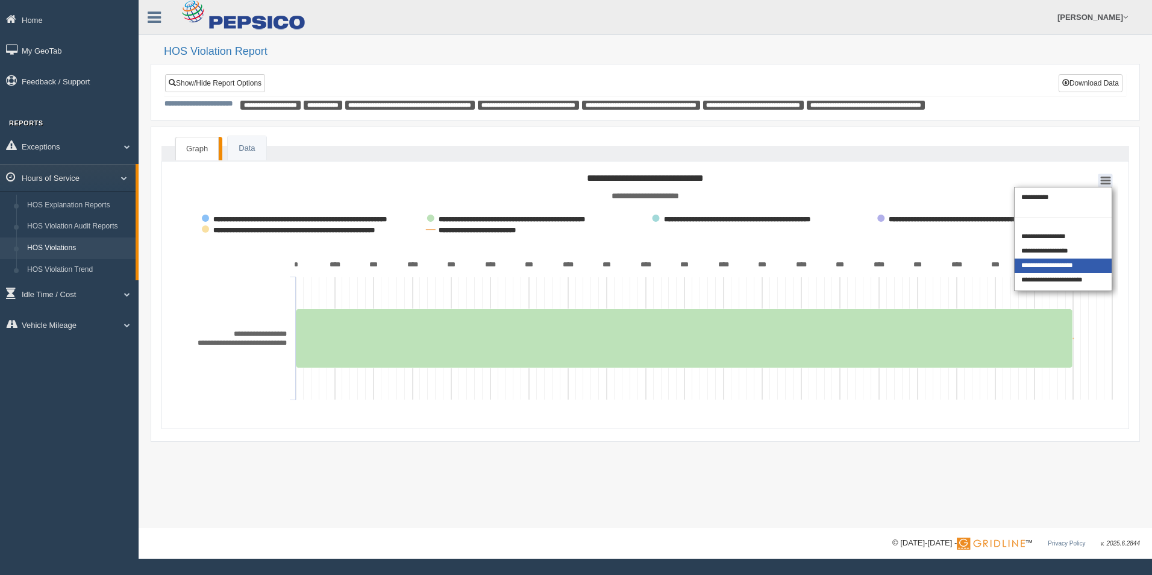 The width and height of the screenshot is (1152, 575). I want to click on a: Privacy Policy, so click(1066, 543).